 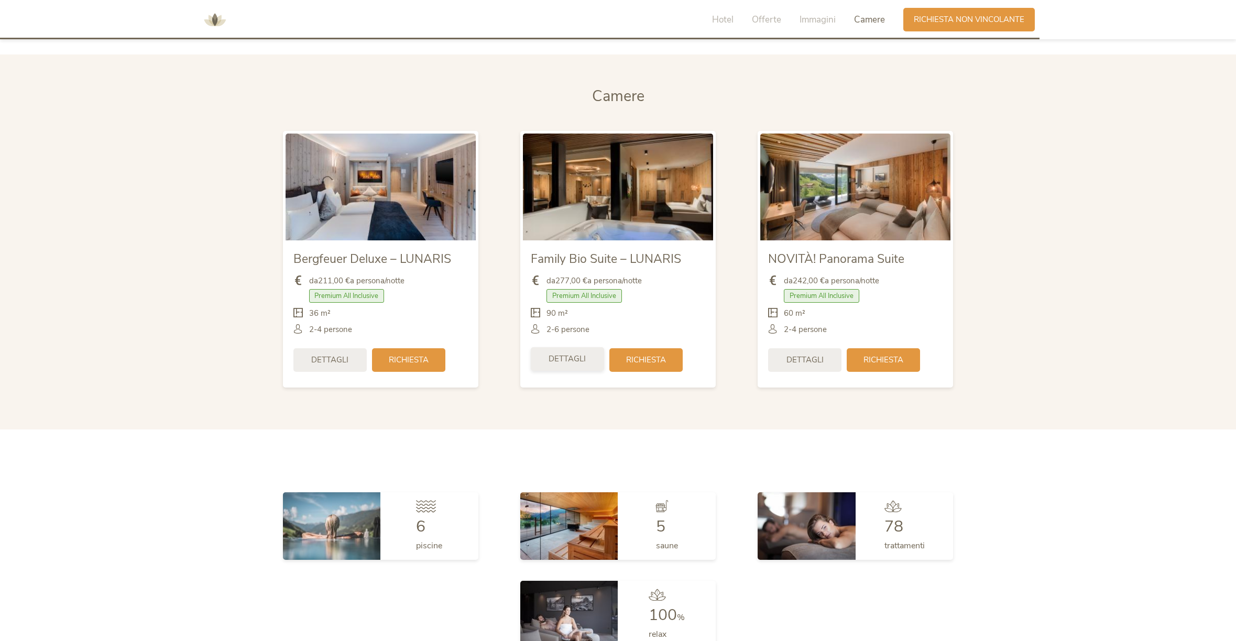 What do you see at coordinates (663, 615) in the screenshot?
I see `span: 100` at bounding box center [663, 615].